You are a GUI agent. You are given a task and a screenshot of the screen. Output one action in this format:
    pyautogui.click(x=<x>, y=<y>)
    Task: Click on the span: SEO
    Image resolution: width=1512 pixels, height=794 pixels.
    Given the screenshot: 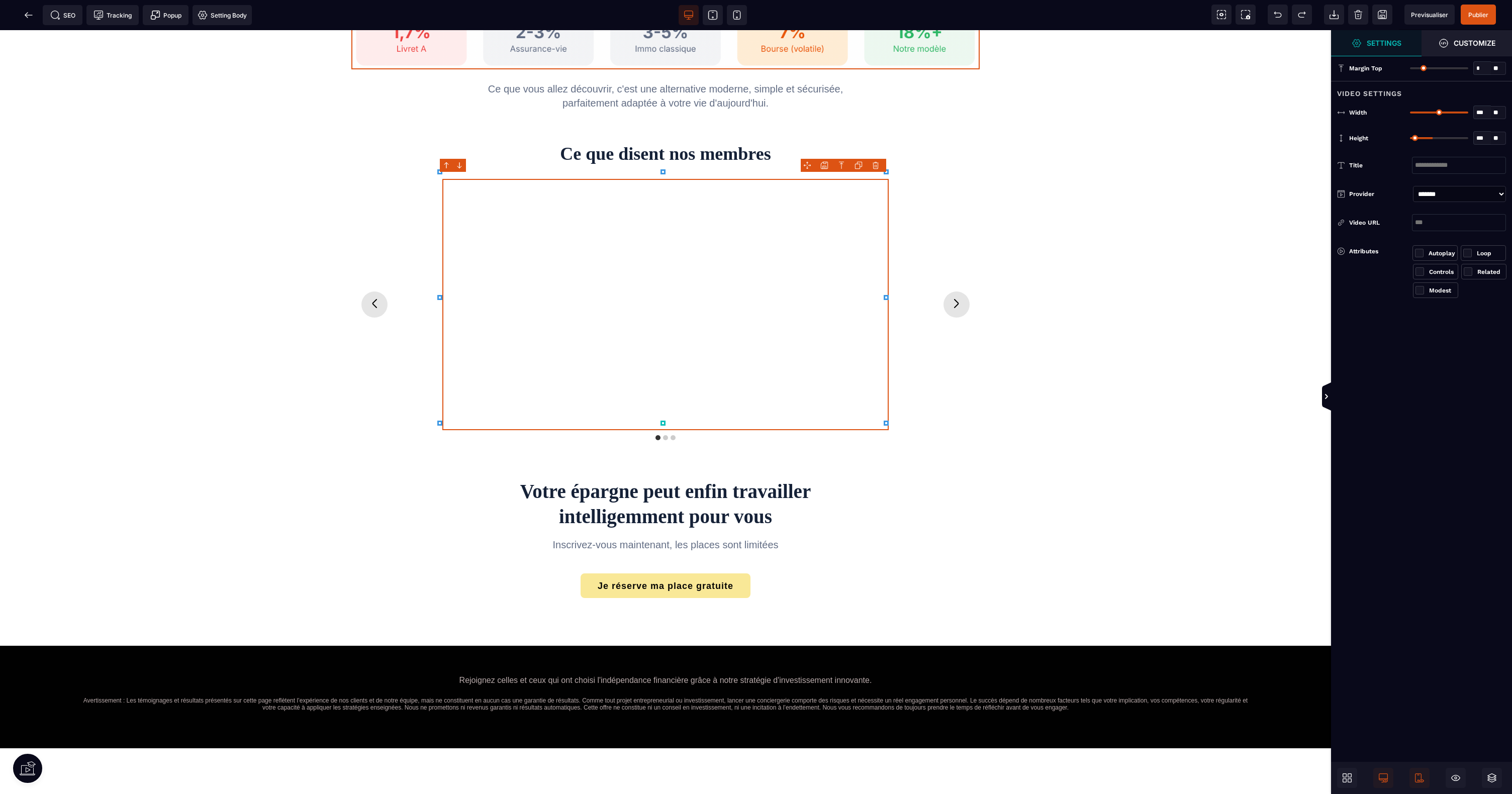 What is the action you would take?
    pyautogui.click(x=63, y=15)
    